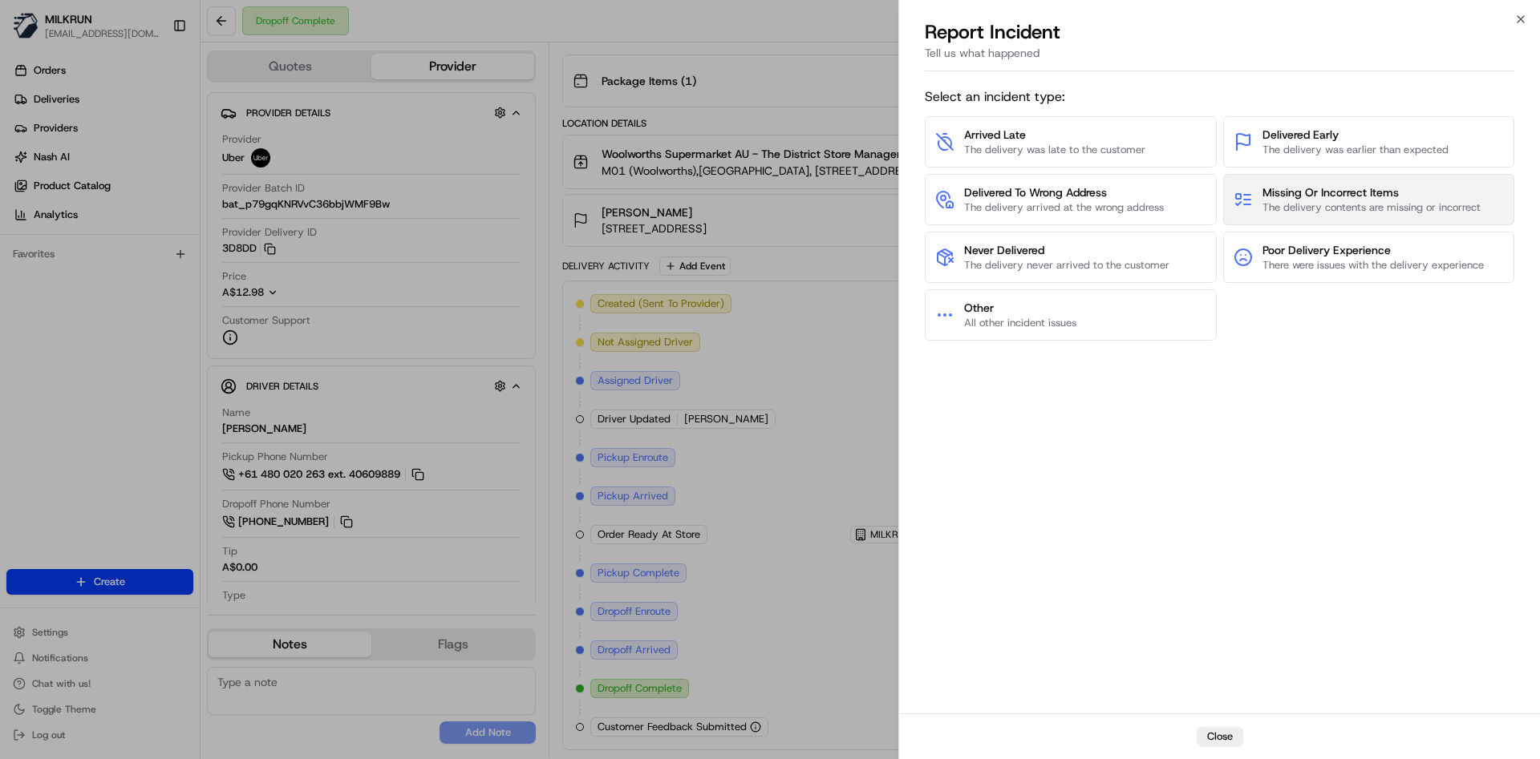 This screenshot has width=1540, height=759. Describe the element at coordinates (1071, 200) in the screenshot. I see `button: Delivered To Wrong AddressThe delivery arrived at the wrong address` at that location.